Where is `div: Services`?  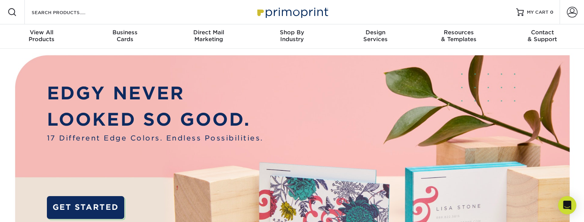
div: Services is located at coordinates (375, 36).